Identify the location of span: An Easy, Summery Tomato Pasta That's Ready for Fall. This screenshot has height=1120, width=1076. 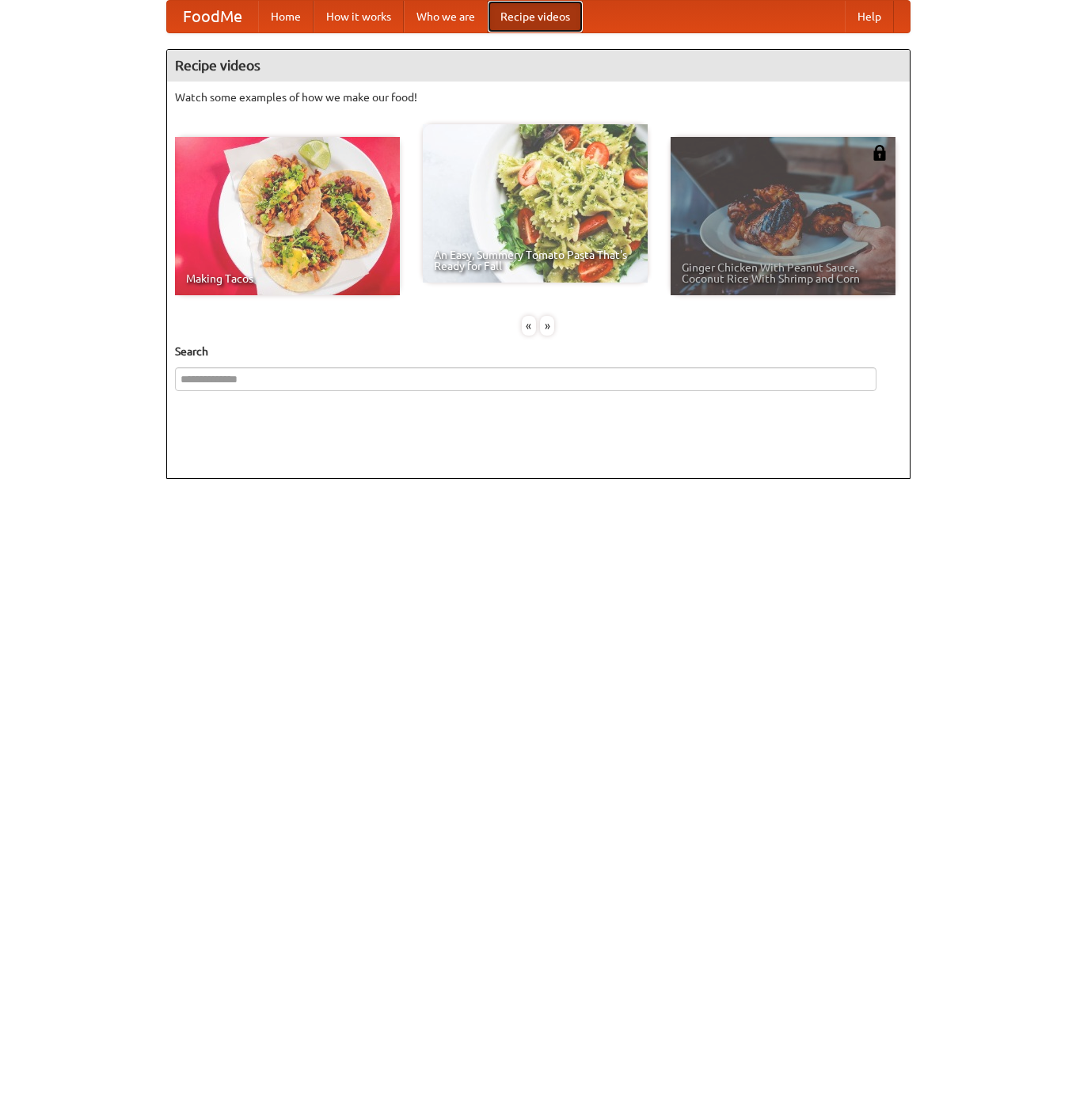
(535, 261).